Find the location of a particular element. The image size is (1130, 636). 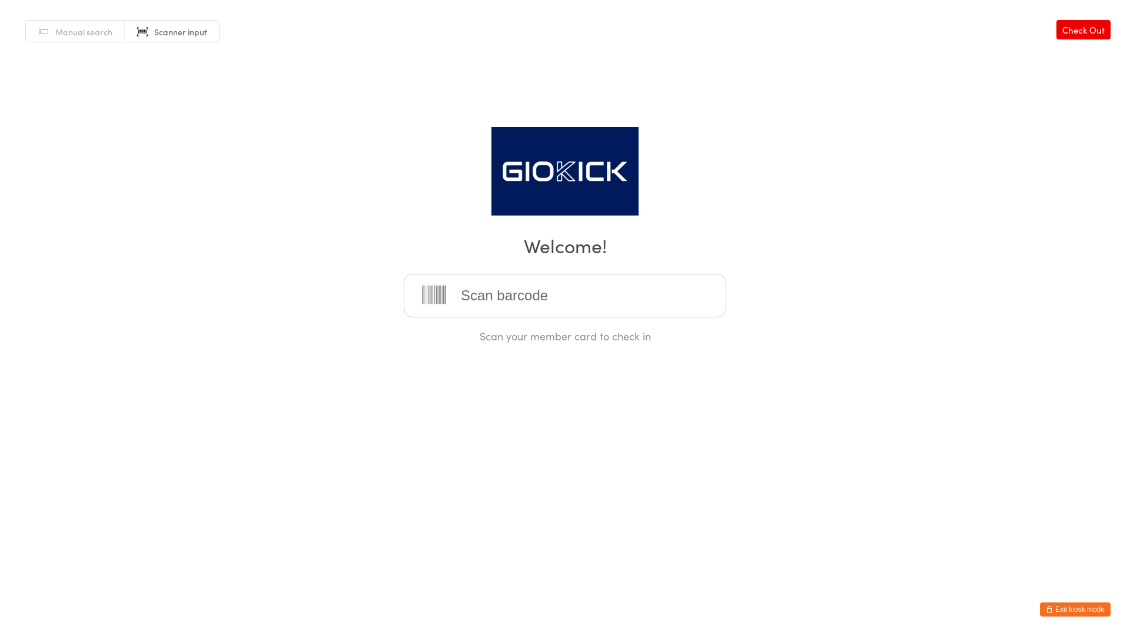

h2: Welcome! is located at coordinates (565, 245).